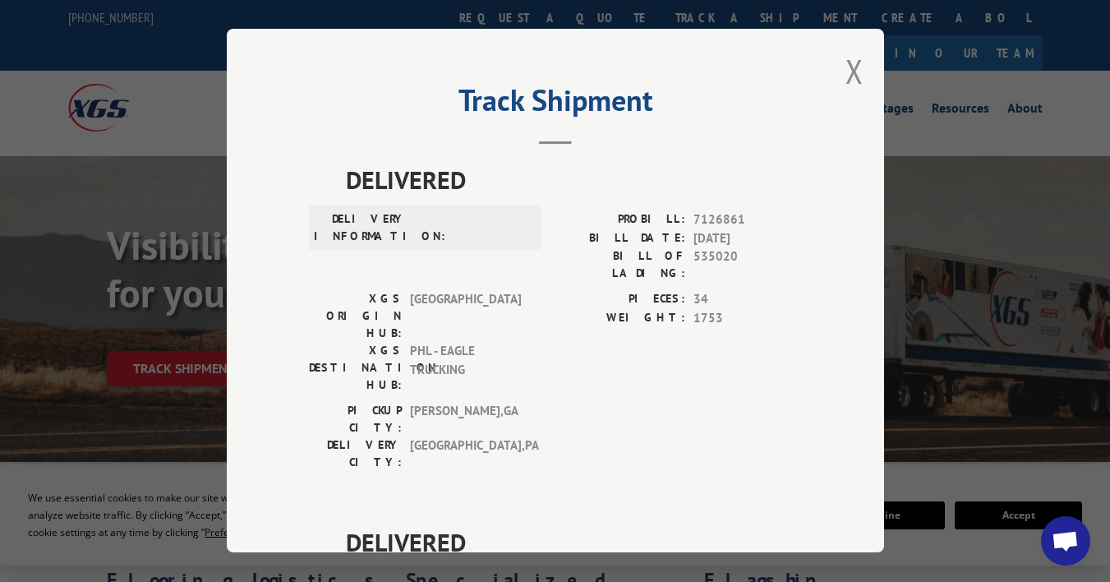 This screenshot has height=582, width=1110. I want to click on span: PHL - EAGLE TRUCKING, so click(465, 367).